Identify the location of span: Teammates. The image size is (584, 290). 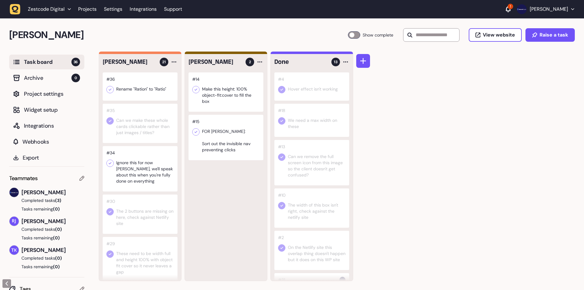
(23, 178).